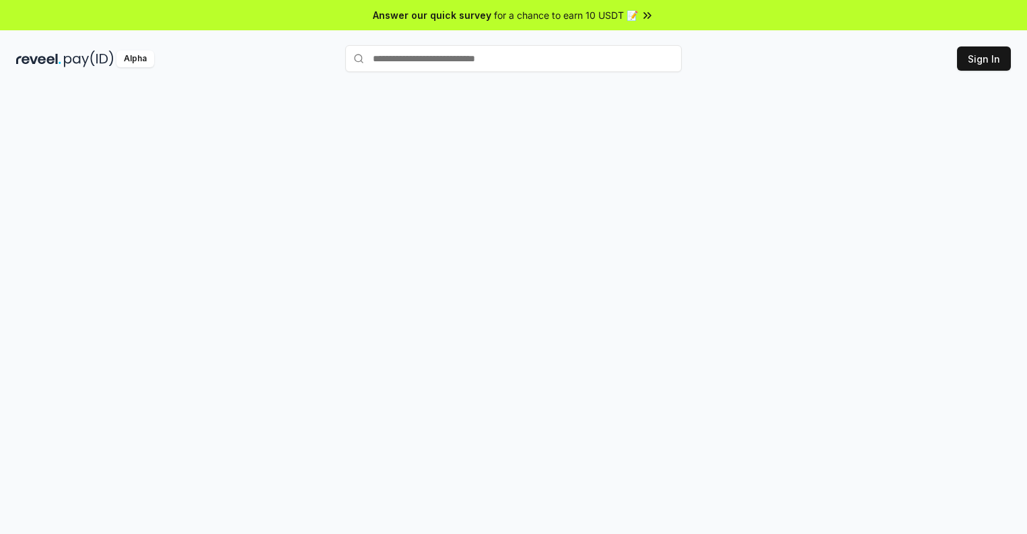 The height and width of the screenshot is (534, 1027). I want to click on img: pay_id, so click(89, 59).